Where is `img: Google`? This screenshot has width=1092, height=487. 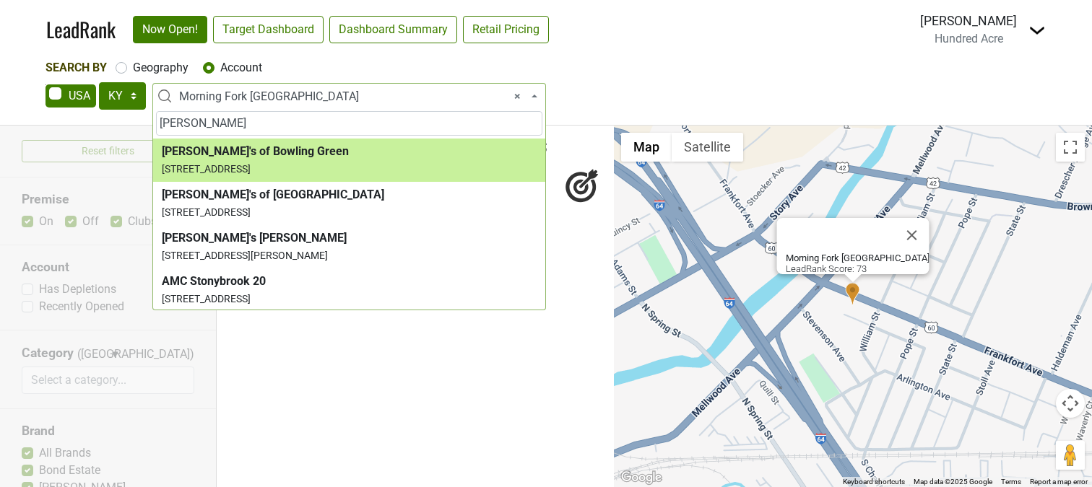
img: Google is located at coordinates (641, 478).